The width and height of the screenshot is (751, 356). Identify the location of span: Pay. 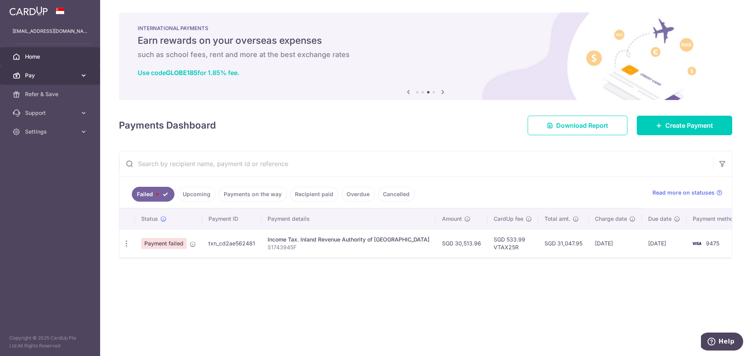
(51, 75).